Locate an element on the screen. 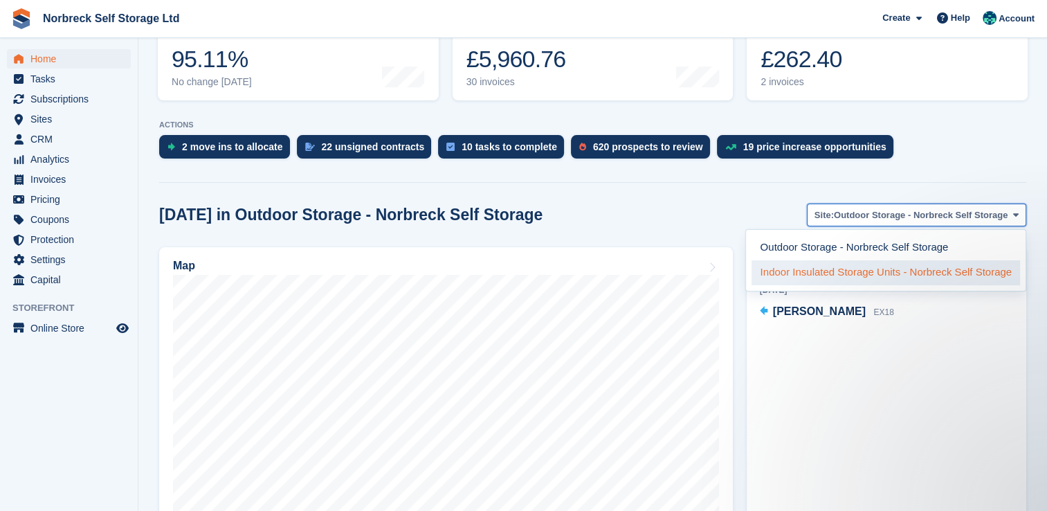 The width and height of the screenshot is (1047, 511). div: 22 unsigned contracts is located at coordinates (373, 147).